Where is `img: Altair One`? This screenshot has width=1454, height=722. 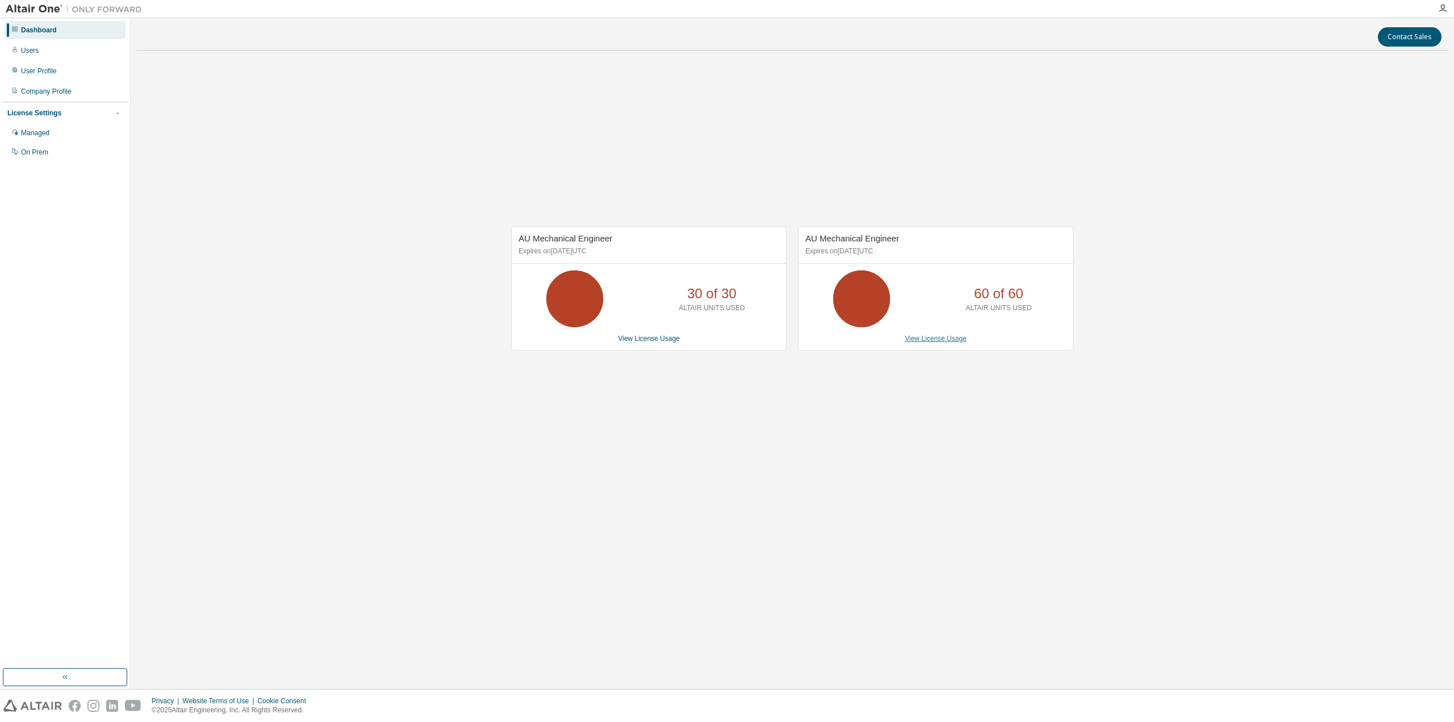
img: Altair One is located at coordinates (77, 9).